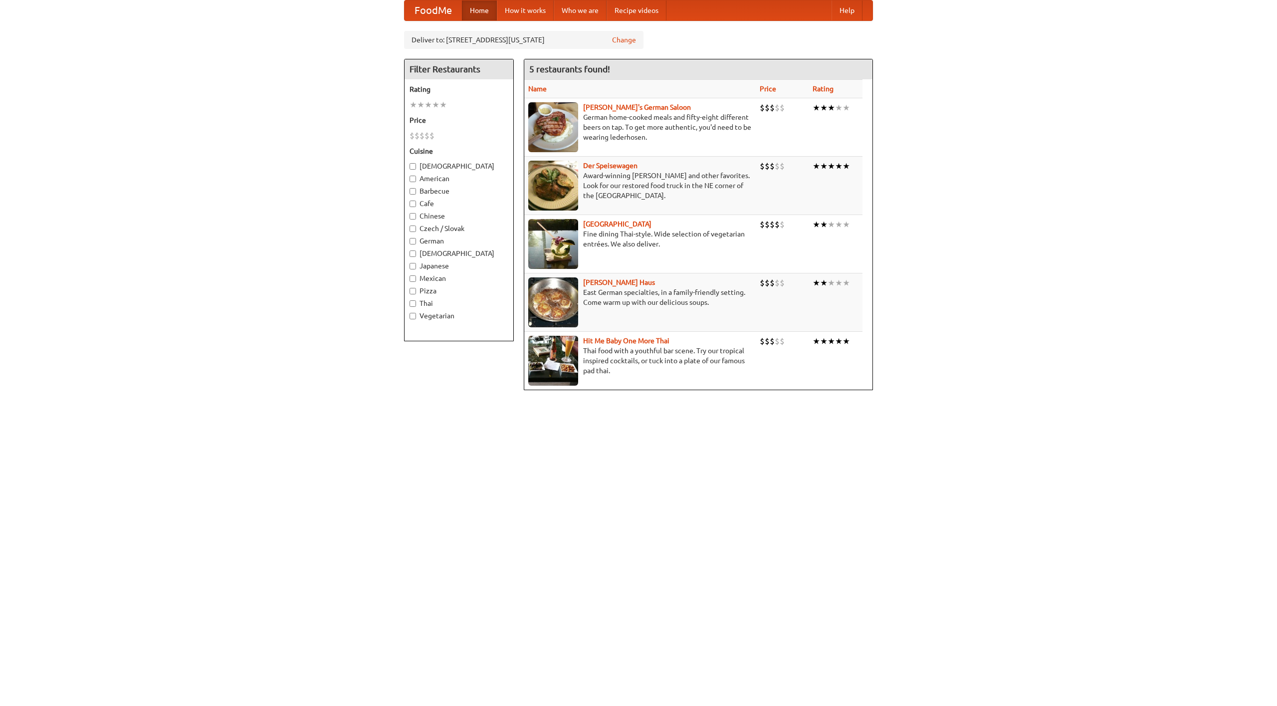 This screenshot has width=1277, height=706. What do you see at coordinates (640, 239) in the screenshot?
I see `p: Fine dining Thai-style. Wide selection of vegetarian entrées. We also deliver.` at bounding box center [640, 239].